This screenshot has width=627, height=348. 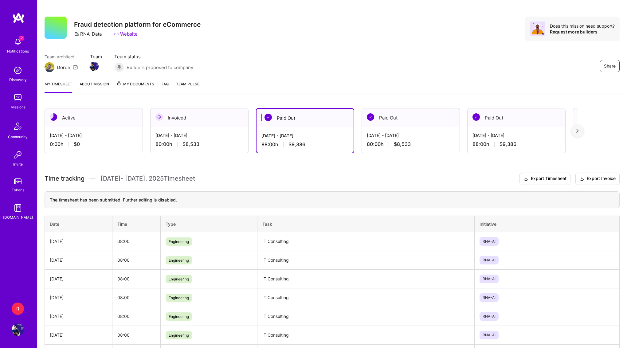 What do you see at coordinates (79, 224) in the screenshot?
I see `th: Date` at bounding box center [79, 224].